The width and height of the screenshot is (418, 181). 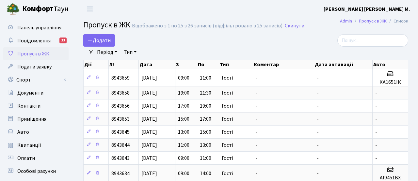 What do you see at coordinates (23, 132) in the screenshot?
I see `span: Авто` at bounding box center [23, 132].